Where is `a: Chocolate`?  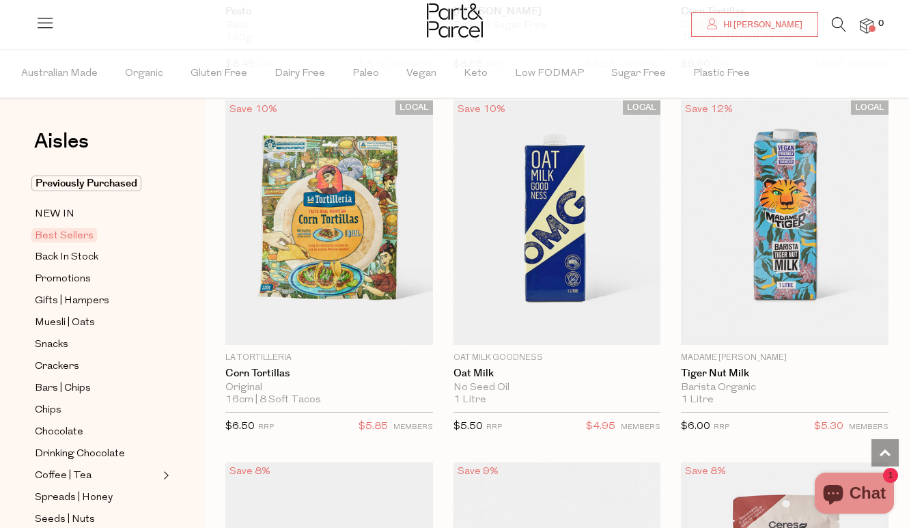
a: Chocolate is located at coordinates (97, 432).